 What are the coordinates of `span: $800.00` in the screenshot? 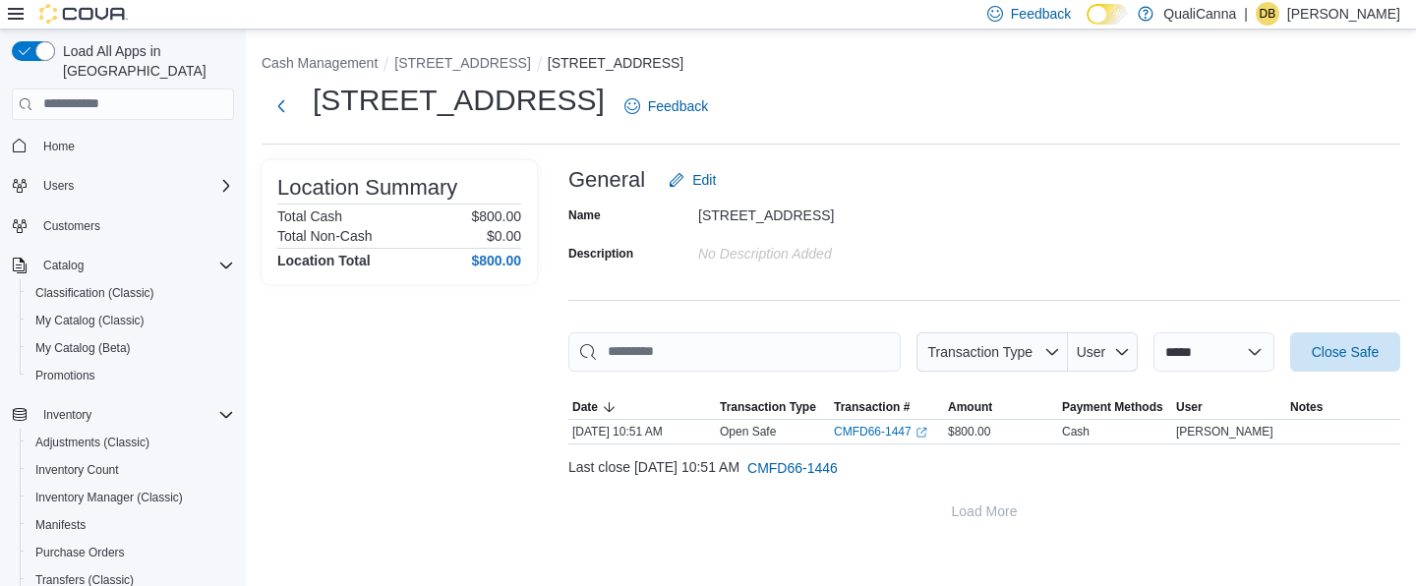 It's located at (969, 432).